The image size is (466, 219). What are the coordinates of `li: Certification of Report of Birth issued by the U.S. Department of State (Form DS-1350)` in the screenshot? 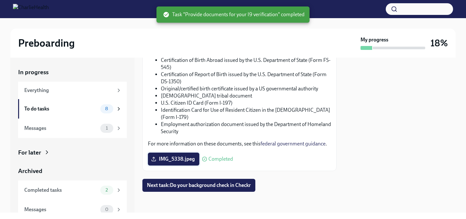 It's located at (246, 78).